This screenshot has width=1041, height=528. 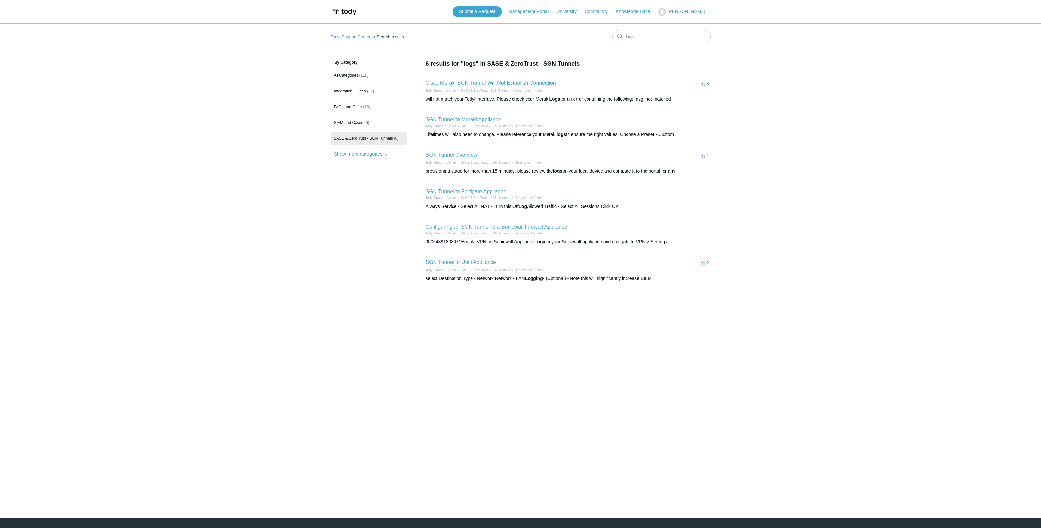 I want to click on div: 0505489180807/ Enable VPN on Sonicwall Appliance into your Sonicwall appliance and navigate to VP..., so click(x=568, y=242).